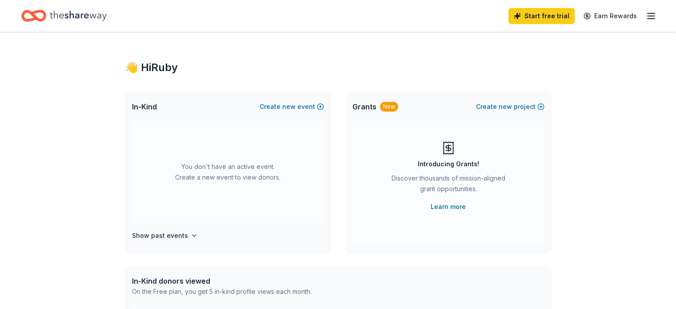 The height and width of the screenshot is (309, 676). What do you see at coordinates (165, 236) in the screenshot?
I see `button: Show past events` at bounding box center [165, 236].